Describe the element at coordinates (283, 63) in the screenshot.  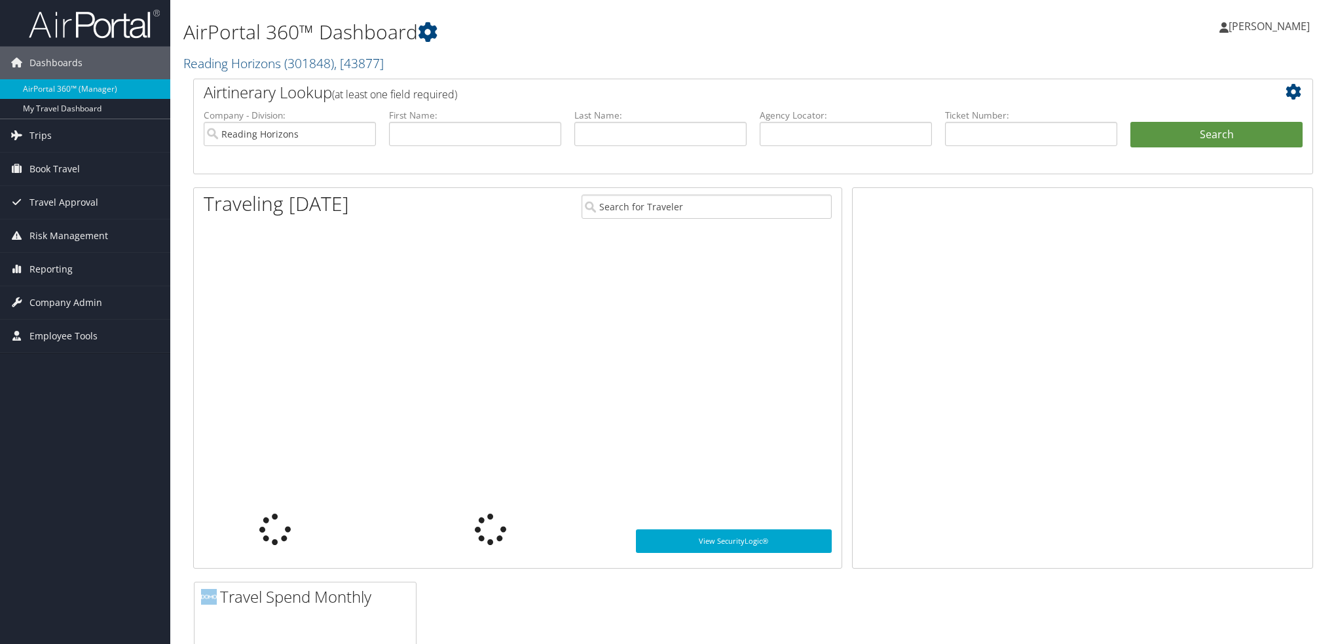
I see `a: Reading Horizons` at that location.